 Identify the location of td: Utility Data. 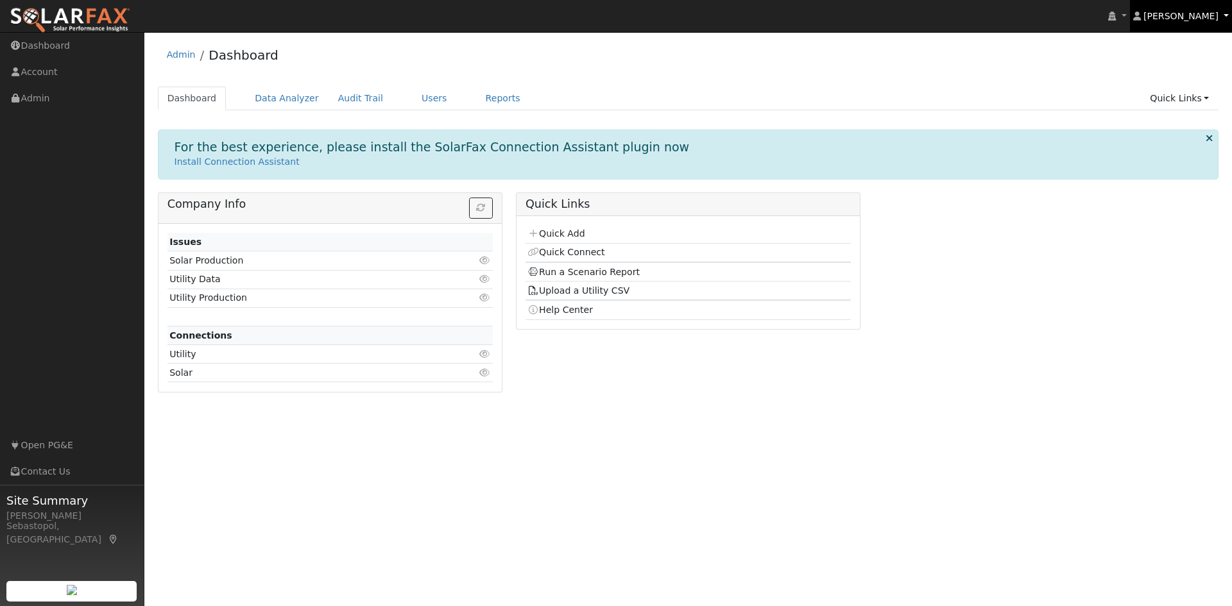
(304, 279).